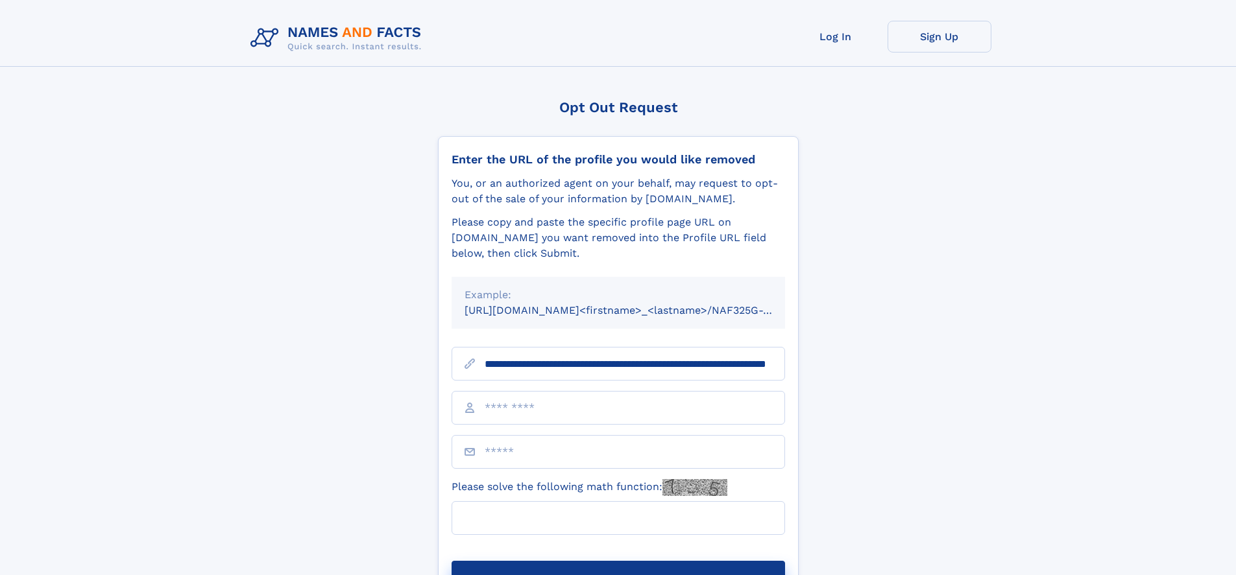  I want to click on a: Sign Up, so click(939, 36).